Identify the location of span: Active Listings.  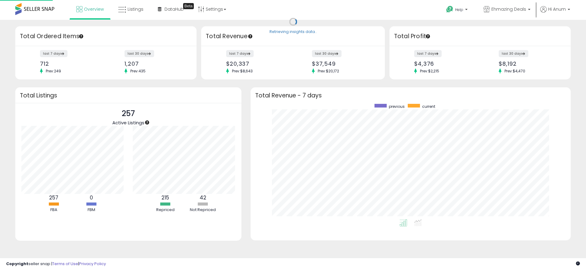
(128, 122).